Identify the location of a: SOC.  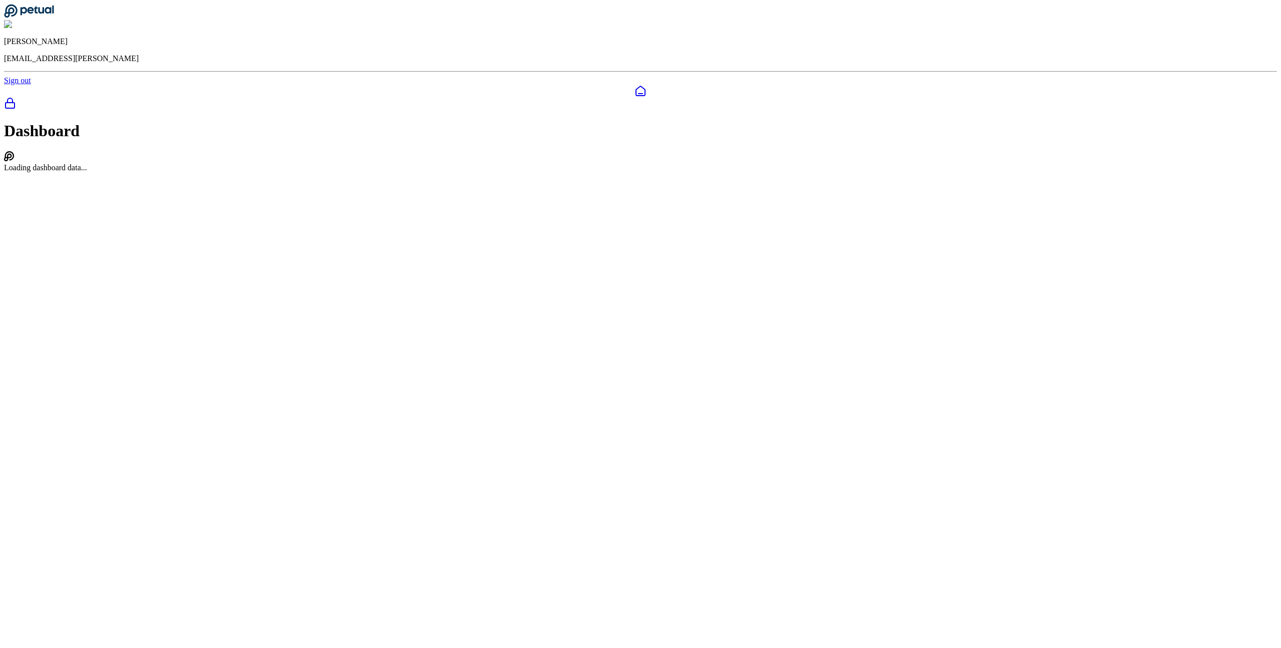
(641, 104).